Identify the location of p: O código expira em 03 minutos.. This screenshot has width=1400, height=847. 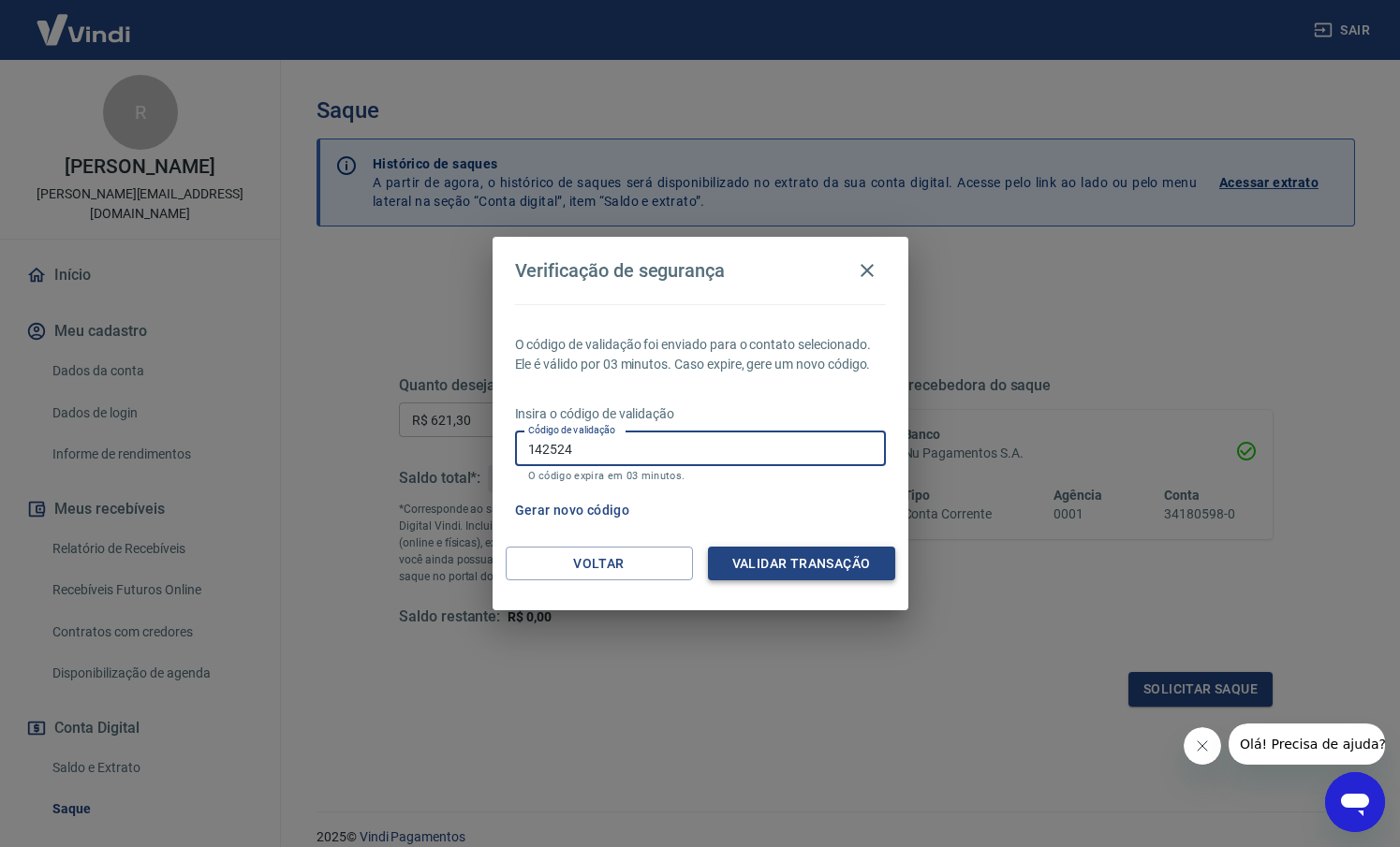
(700, 476).